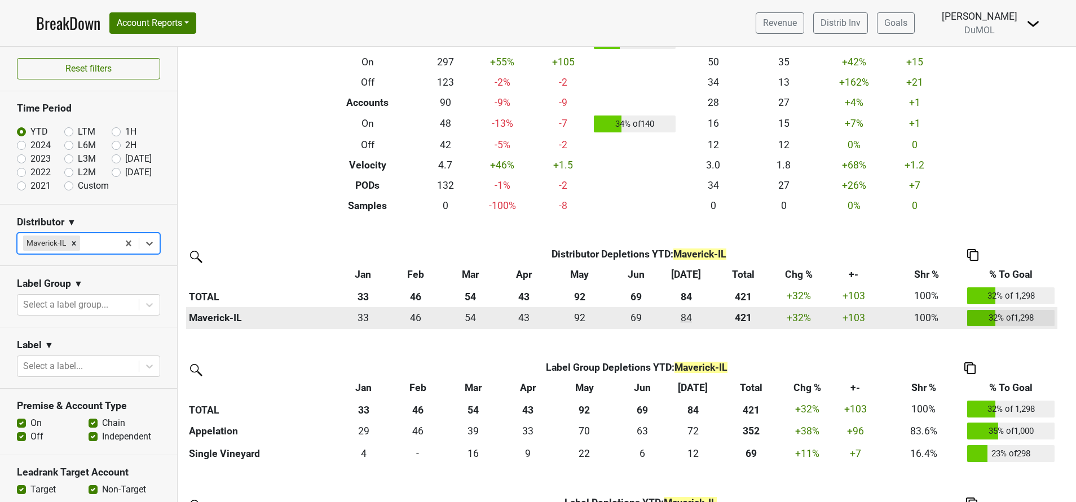 This screenshot has height=502, width=1076. Describe the element at coordinates (445, 124) in the screenshot. I see `td: 48` at that location.